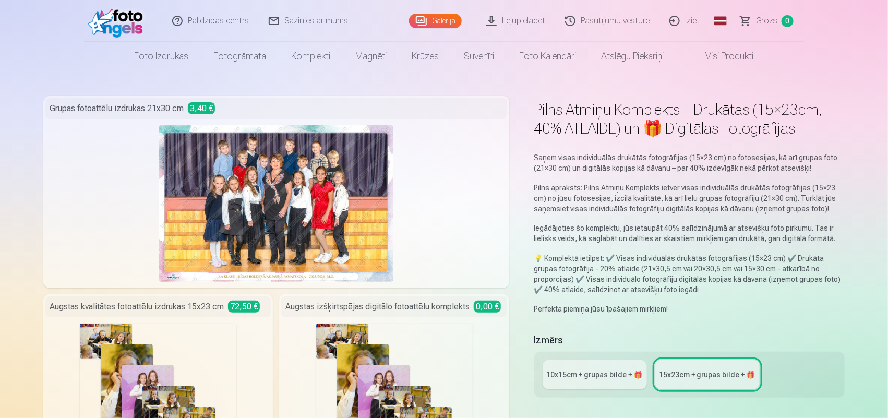 The height and width of the screenshot is (418, 888). Describe the element at coordinates (787, 21) in the screenshot. I see `span: 0` at that location.